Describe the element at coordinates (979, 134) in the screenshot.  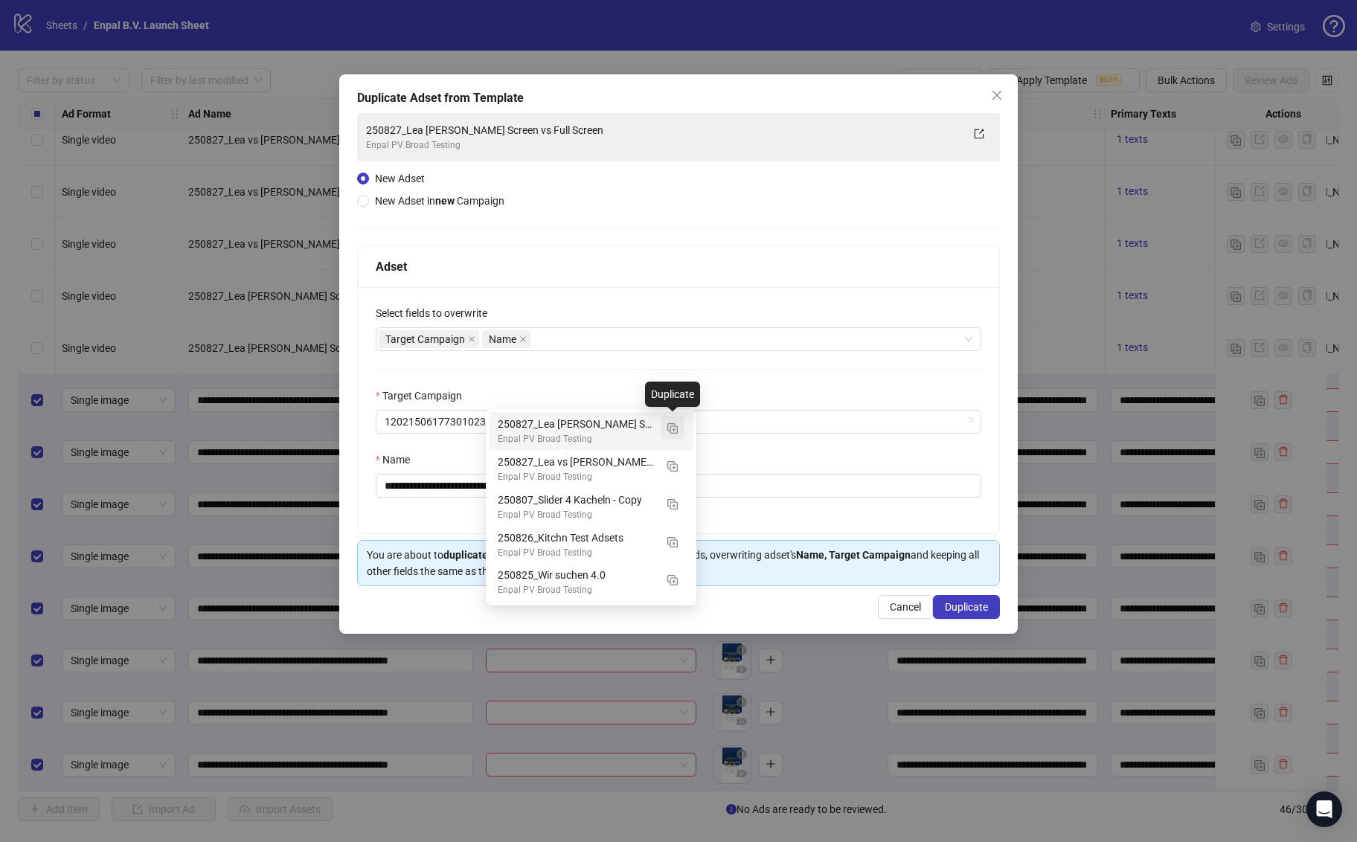
I see `span: export` at that location.